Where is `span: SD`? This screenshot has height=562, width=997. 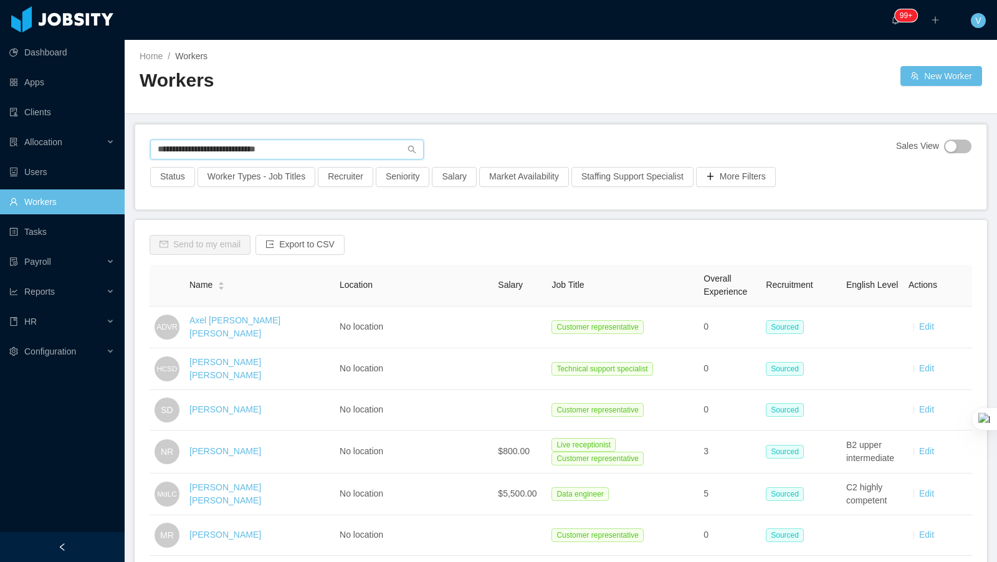
span: SD is located at coordinates (166, 410).